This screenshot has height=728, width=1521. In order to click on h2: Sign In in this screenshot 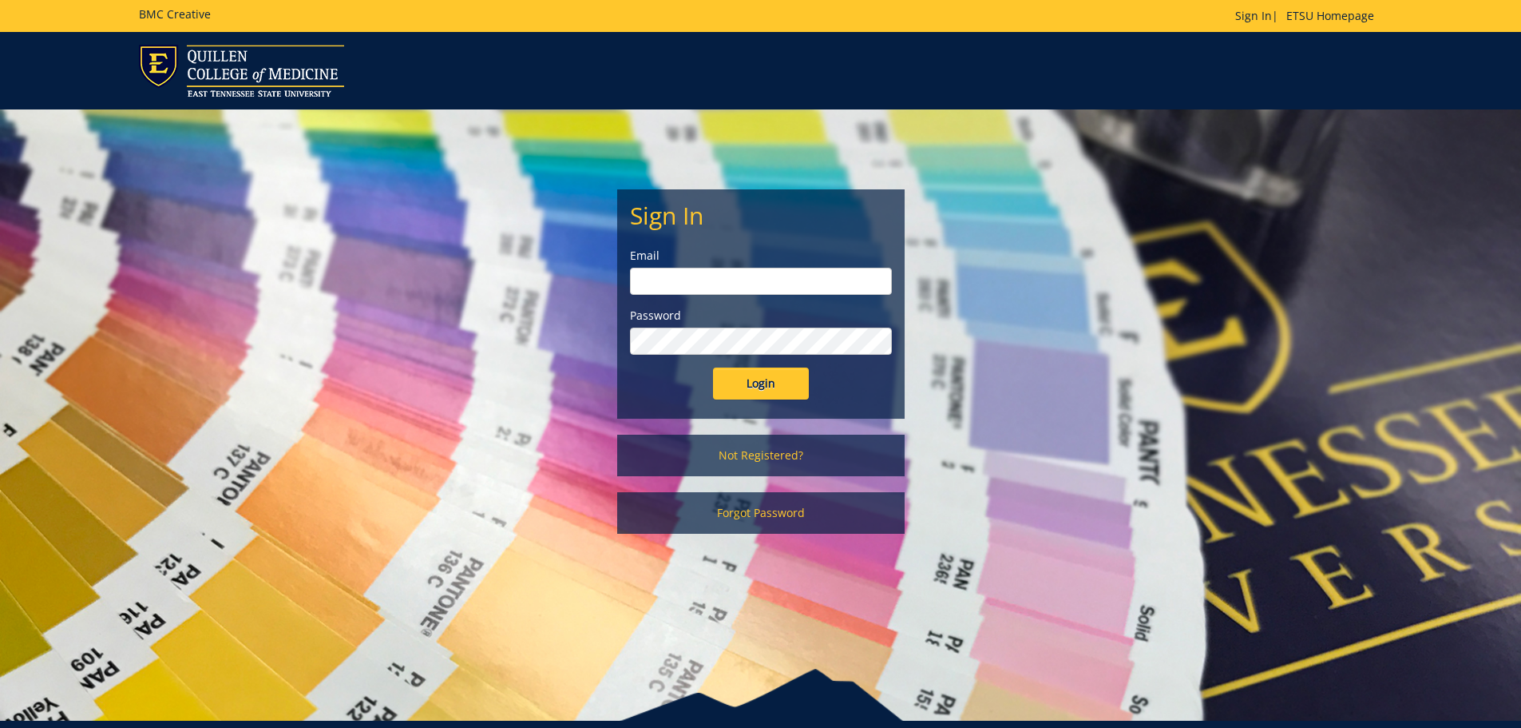, I will do `click(761, 215)`.